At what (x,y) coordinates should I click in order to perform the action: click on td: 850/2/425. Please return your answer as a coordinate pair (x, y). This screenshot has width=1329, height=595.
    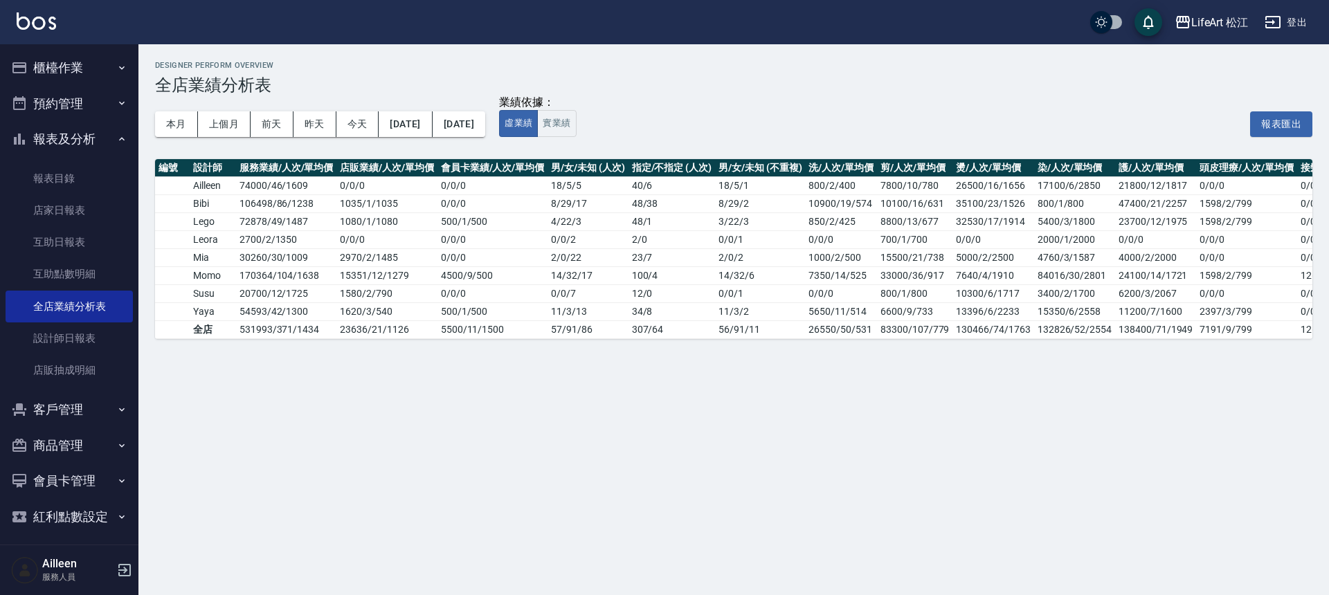
    Looking at the image, I should click on (841, 221).